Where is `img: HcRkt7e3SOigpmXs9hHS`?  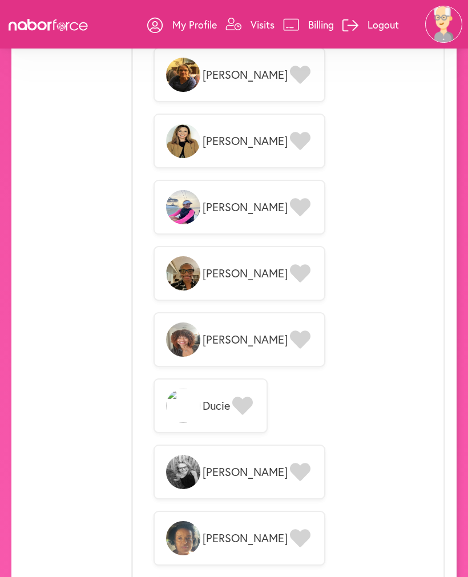
img: HcRkt7e3SOigpmXs9hHS is located at coordinates (183, 406).